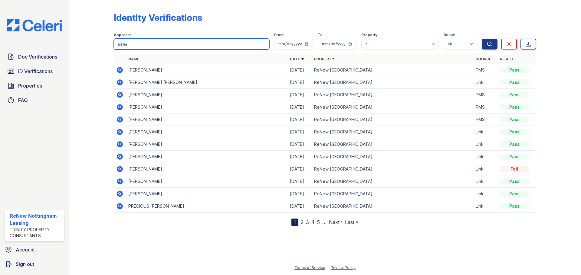 The width and height of the screenshot is (581, 275). I want to click on div: ReNew Nottingham Leasing, so click(36, 220).